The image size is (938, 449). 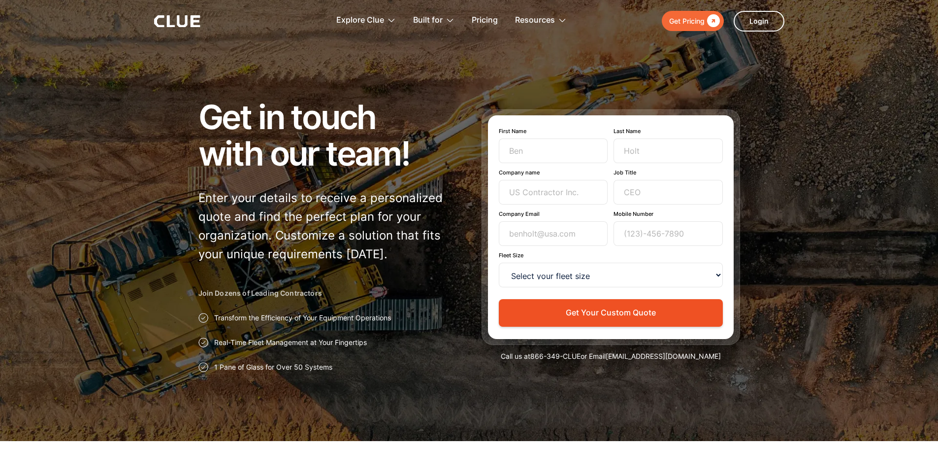 I want to click on a: Login, so click(x=759, y=21).